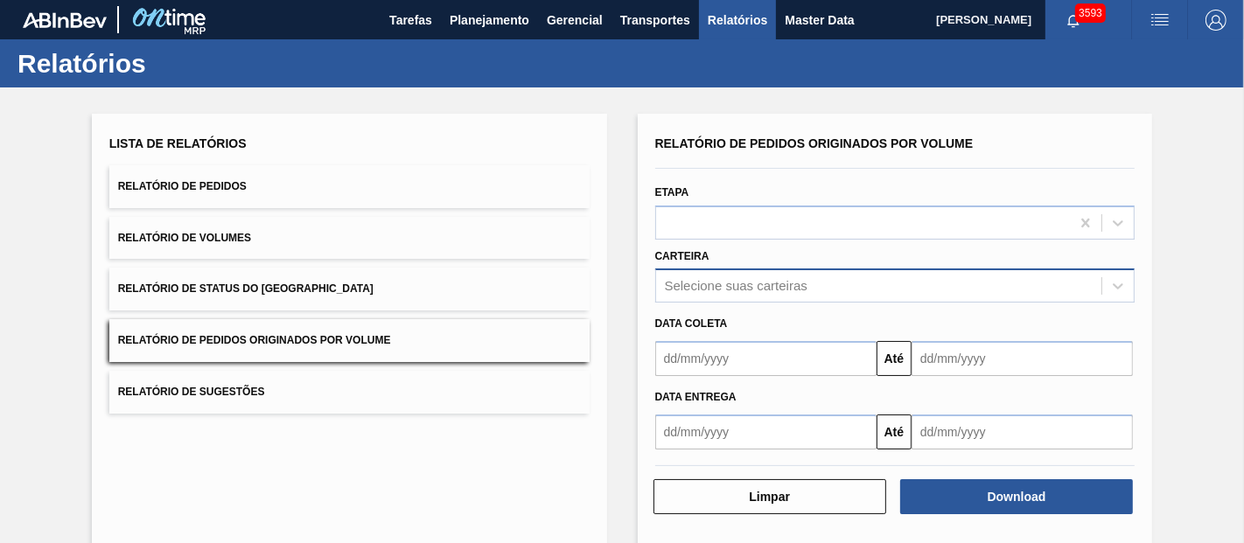 The width and height of the screenshot is (1244, 543). What do you see at coordinates (172, 63) in the screenshot?
I see `h1: Relatórios` at bounding box center [172, 63].